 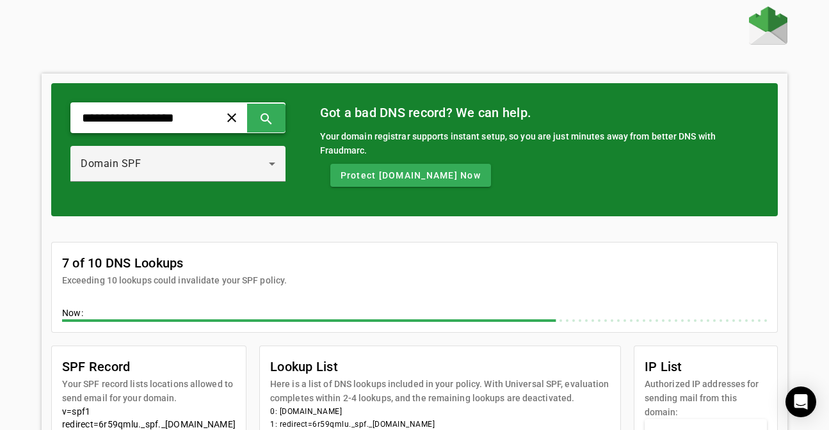 What do you see at coordinates (111, 163) in the screenshot?
I see `span: Domain SPF` at bounding box center [111, 163].